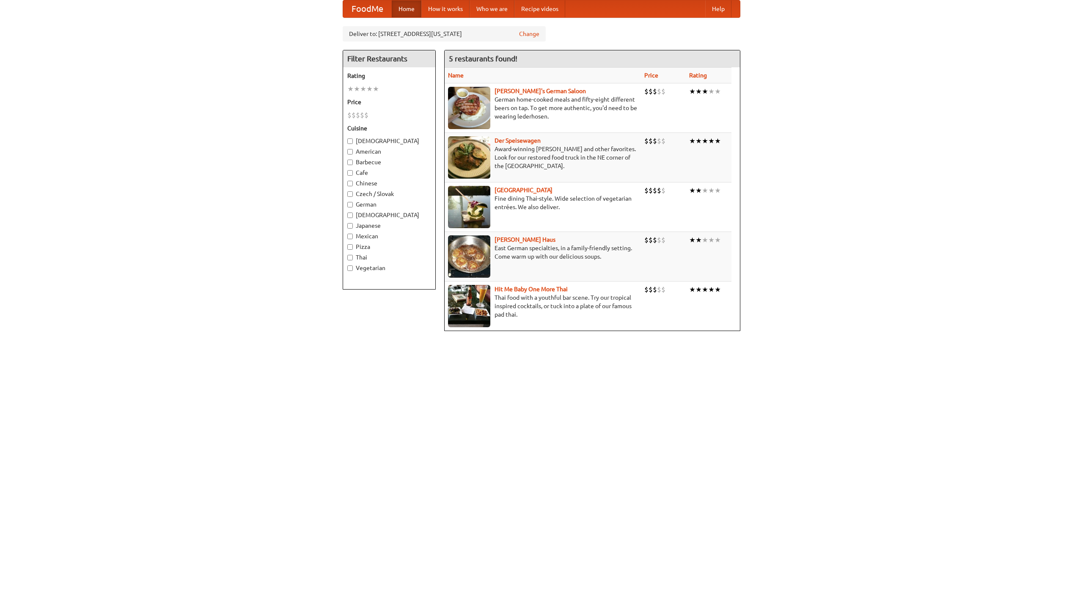 Image resolution: width=1083 pixels, height=599 pixels. Describe the element at coordinates (389, 173) in the screenshot. I see `label: Cafe` at that location.